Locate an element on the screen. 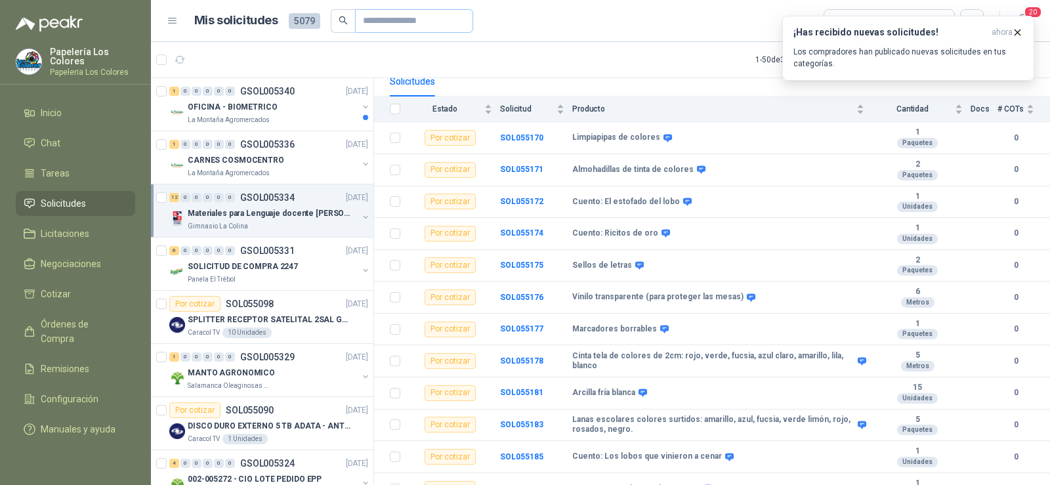  p: GSOL005324 is located at coordinates (267, 463).